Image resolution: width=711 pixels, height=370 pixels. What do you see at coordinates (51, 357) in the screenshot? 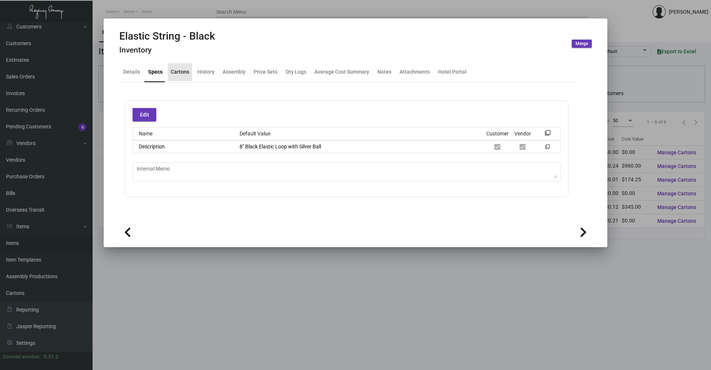
I see `div: 0.51.2` at bounding box center [51, 357].